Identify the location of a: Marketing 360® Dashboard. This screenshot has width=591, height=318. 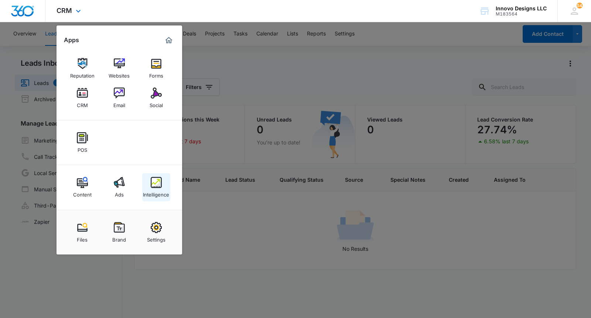
(169, 40).